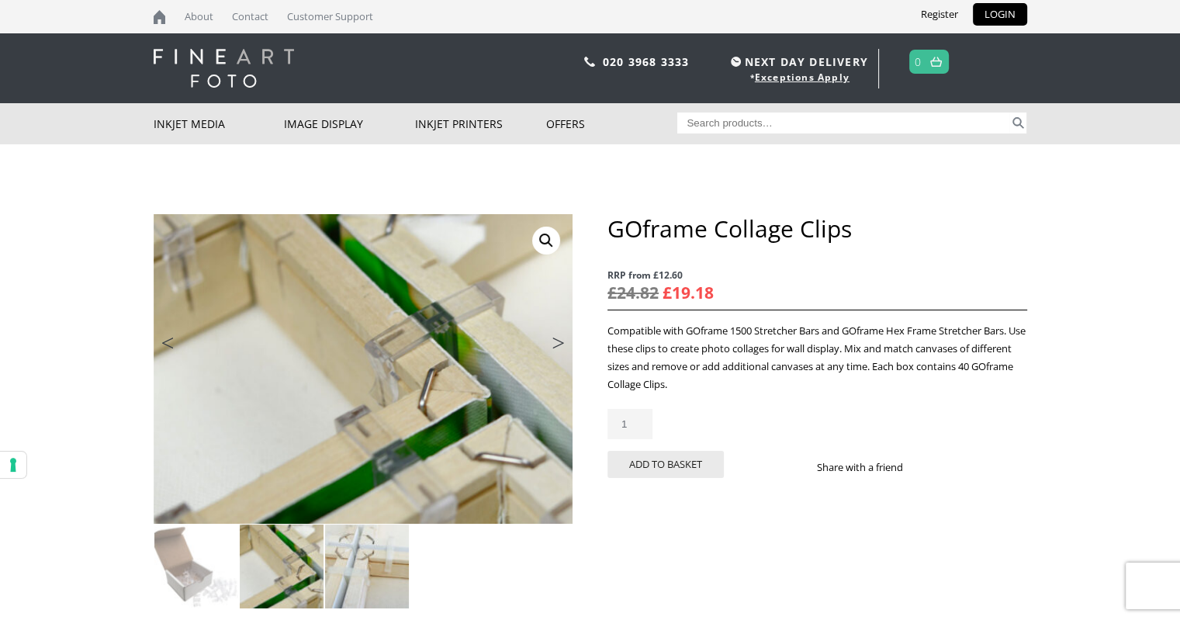  I want to click on img: twitter sharing button, so click(947, 467).